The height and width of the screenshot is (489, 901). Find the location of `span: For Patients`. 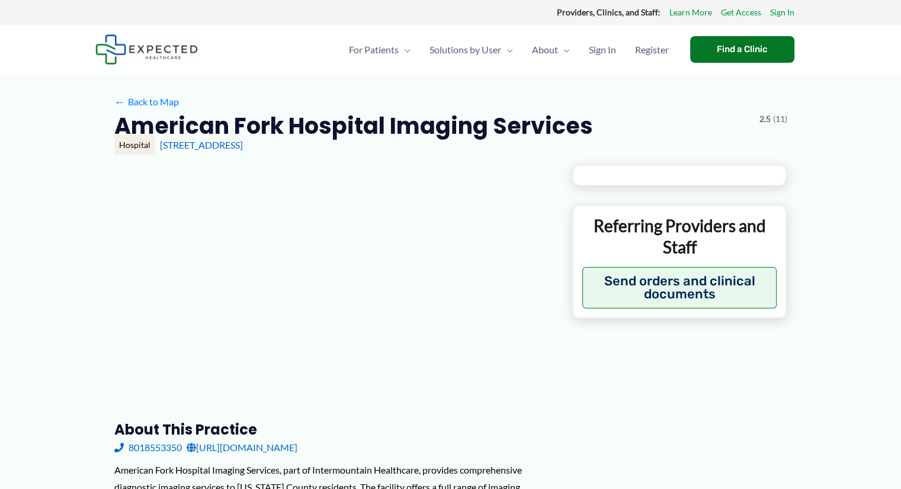

span: For Patients is located at coordinates (374, 50).